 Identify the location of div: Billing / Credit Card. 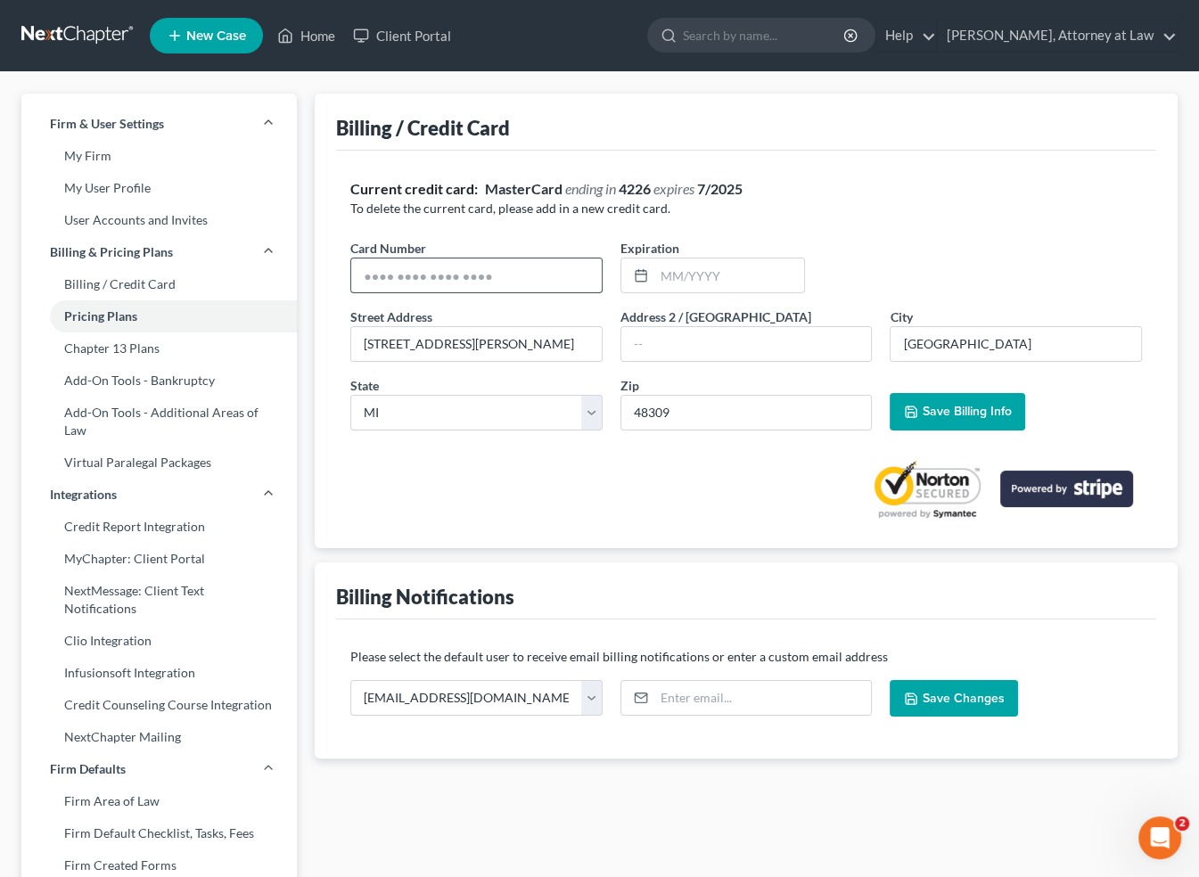
(422, 127).